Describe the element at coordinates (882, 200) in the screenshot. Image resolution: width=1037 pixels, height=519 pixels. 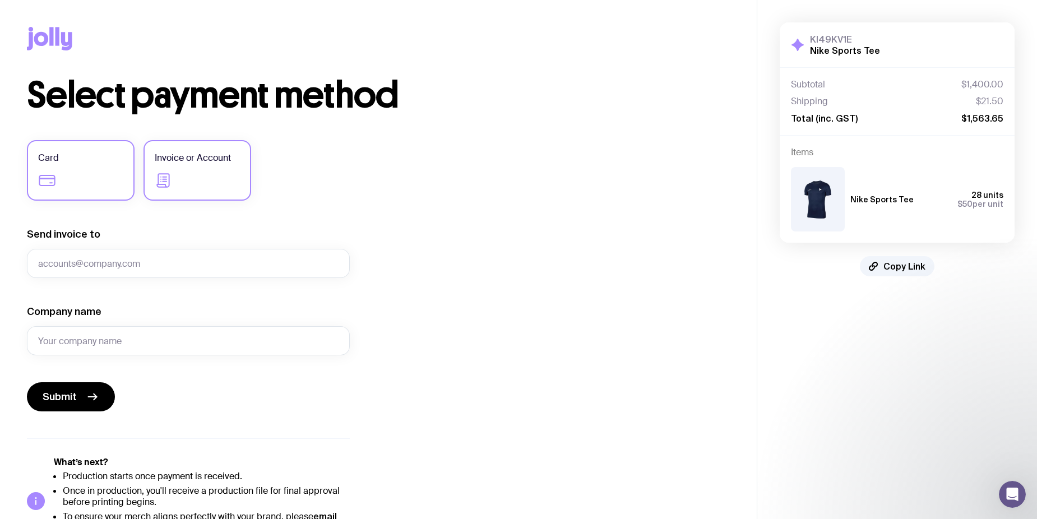
I see `h3: Nike Sports Tee` at that location.